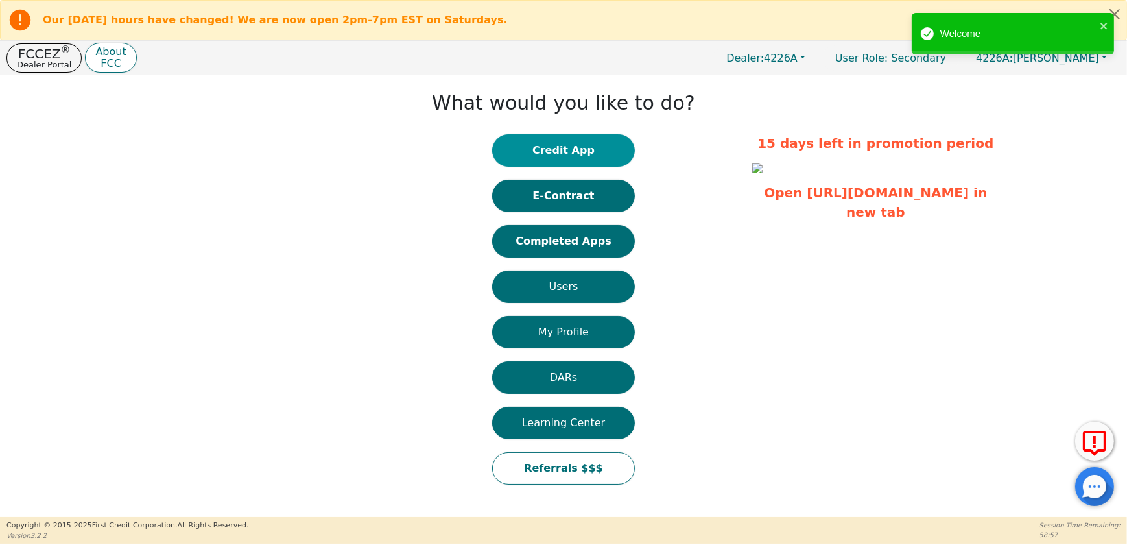  I want to click on p: 15 days left in promotion period, so click(875, 143).